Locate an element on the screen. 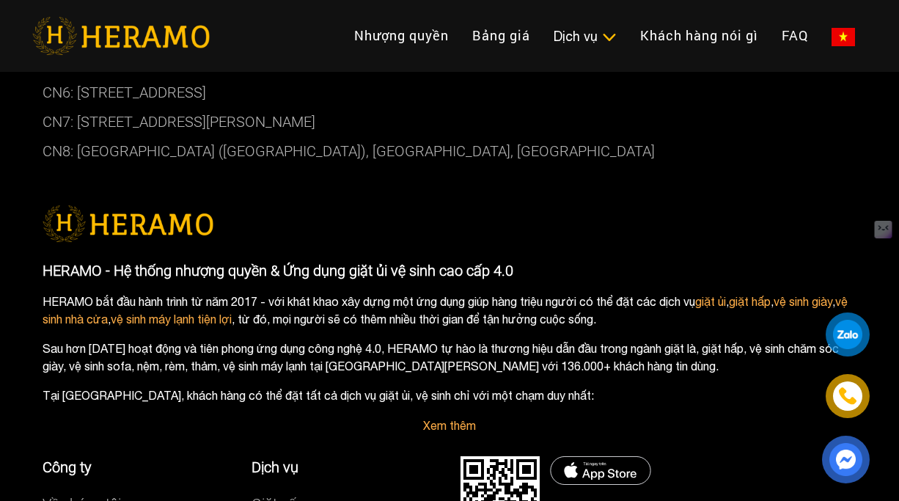 The width and height of the screenshot is (899, 501). a: FAQ is located at coordinates (795, 35).